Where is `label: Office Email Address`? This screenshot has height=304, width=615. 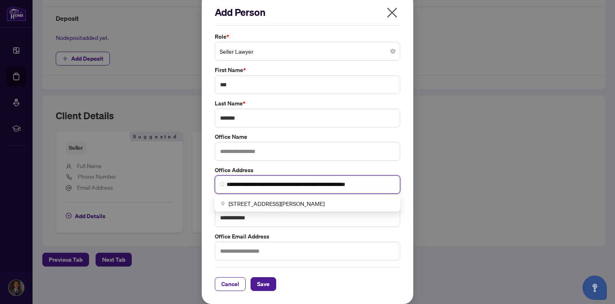
label: Office Email Address is located at coordinates (308, 236).